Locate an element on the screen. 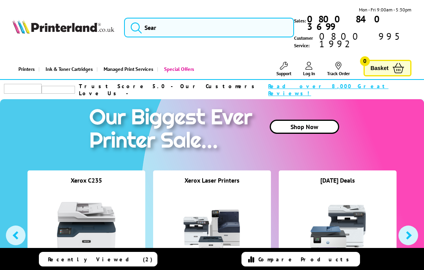  a: Log In is located at coordinates (309, 69).